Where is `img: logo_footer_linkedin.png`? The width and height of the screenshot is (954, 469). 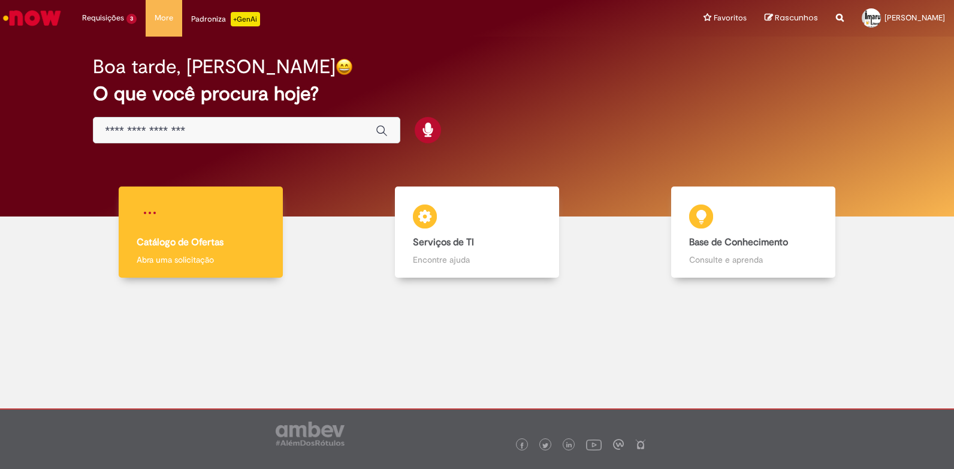
img: logo_footer_linkedin.png is located at coordinates (569, 445).